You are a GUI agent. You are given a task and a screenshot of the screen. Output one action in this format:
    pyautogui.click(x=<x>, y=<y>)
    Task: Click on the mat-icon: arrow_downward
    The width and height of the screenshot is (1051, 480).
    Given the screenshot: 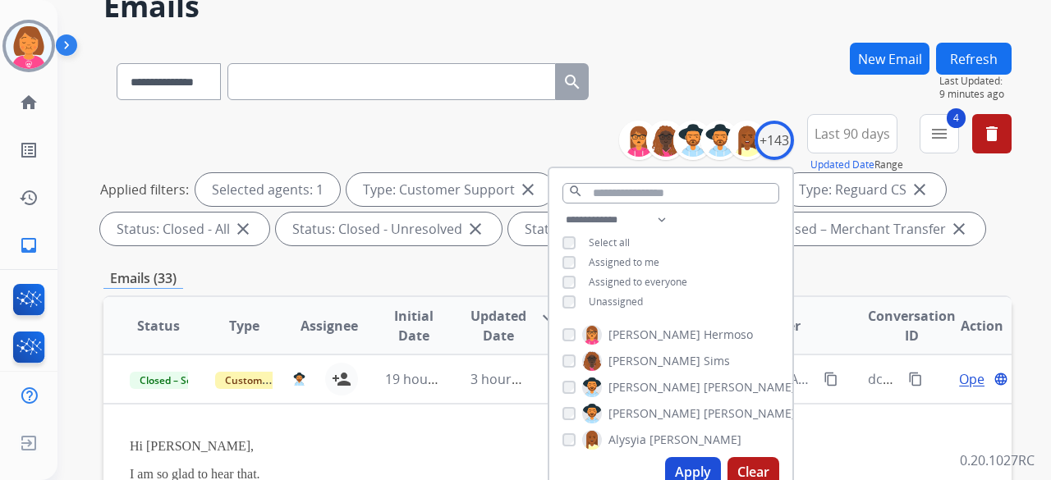 What is the action you would take?
    pyautogui.click(x=549, y=316)
    